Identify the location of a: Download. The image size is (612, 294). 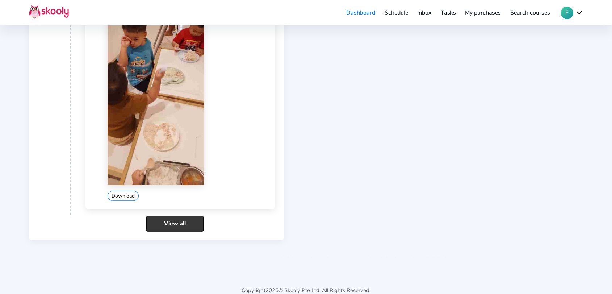
(123, 196).